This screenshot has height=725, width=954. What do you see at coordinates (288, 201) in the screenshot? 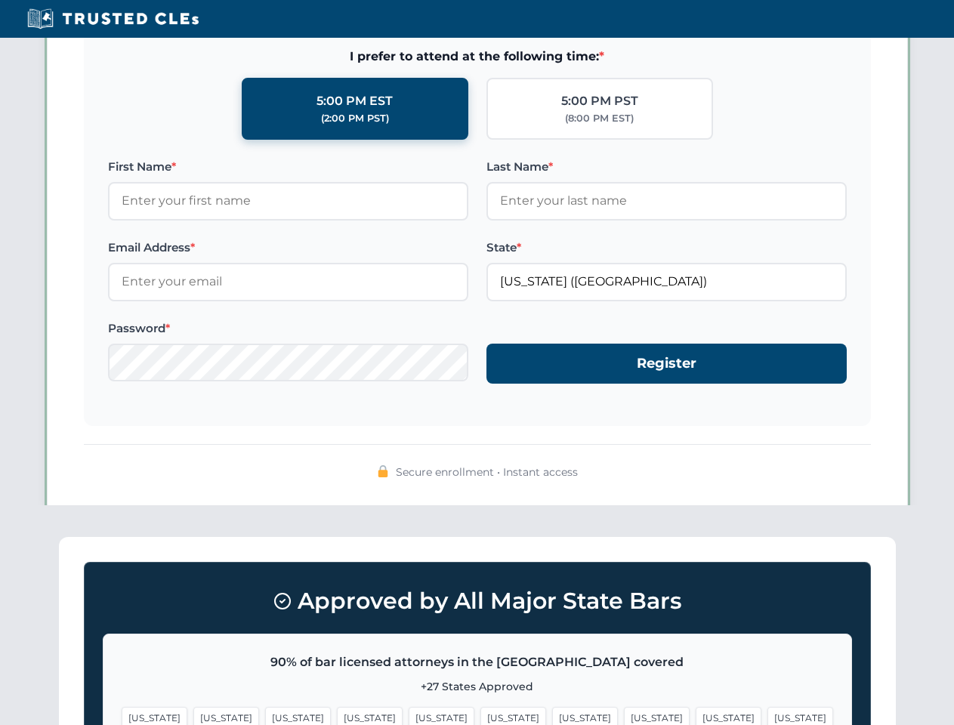
I see `input: Enter your first name` at bounding box center [288, 201].